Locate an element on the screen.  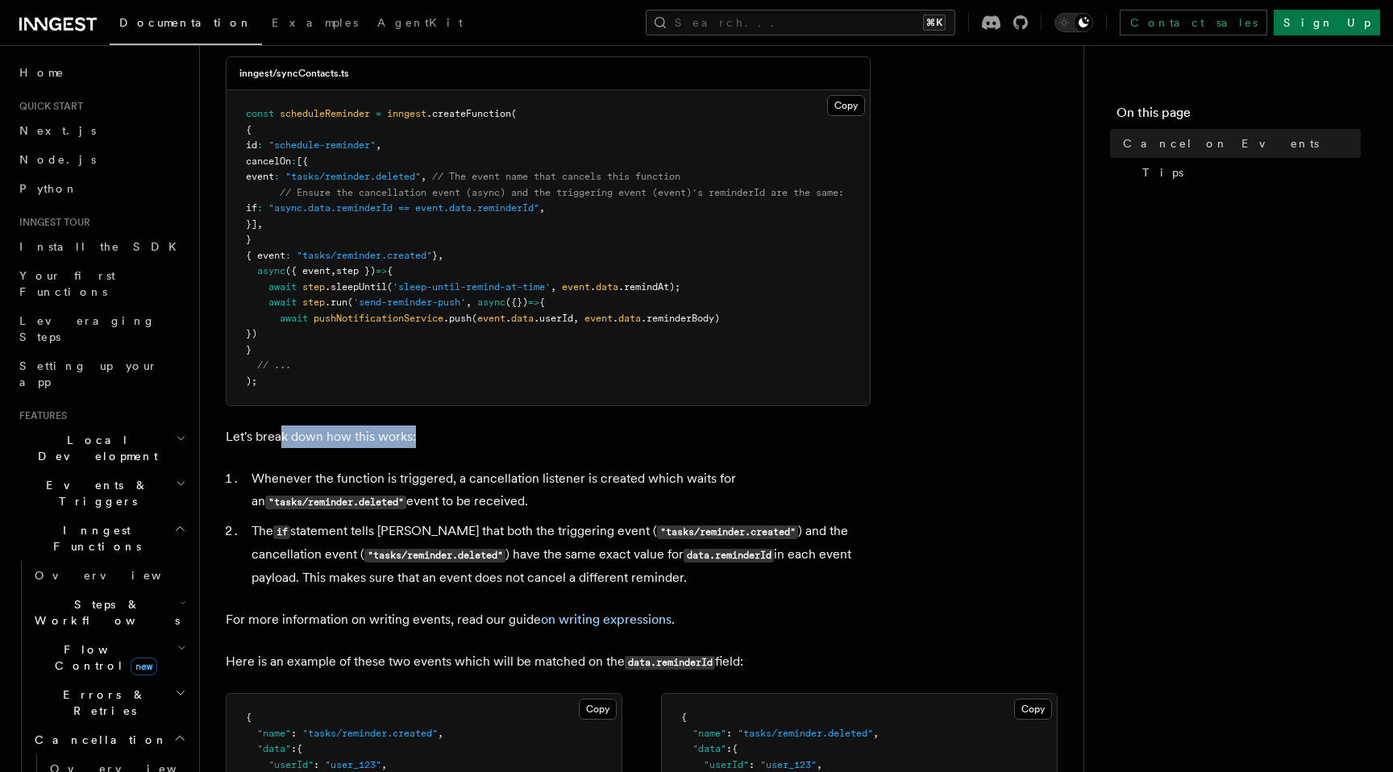
span: Examples is located at coordinates (314, 23).